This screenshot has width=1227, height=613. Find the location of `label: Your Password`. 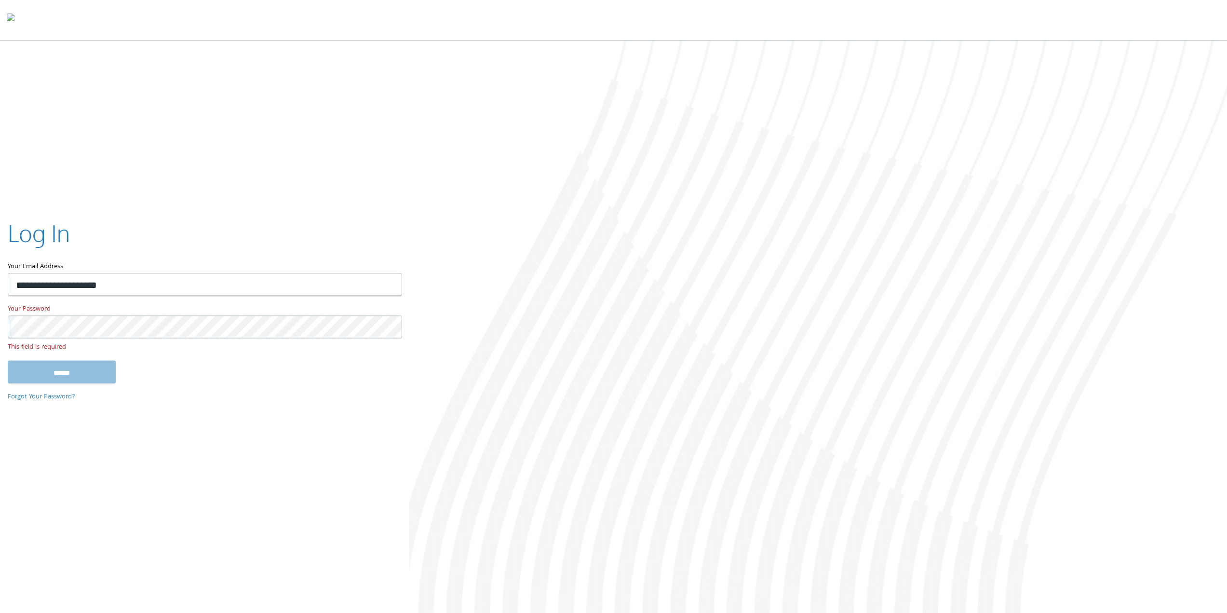

label: Your Password is located at coordinates (204, 309).